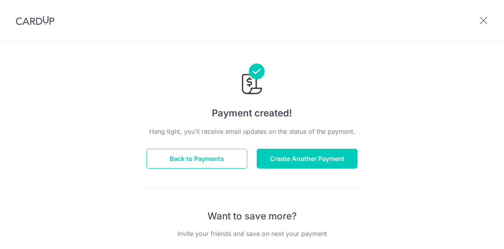 The image size is (504, 249). I want to click on button: Create Another Payment, so click(307, 158).